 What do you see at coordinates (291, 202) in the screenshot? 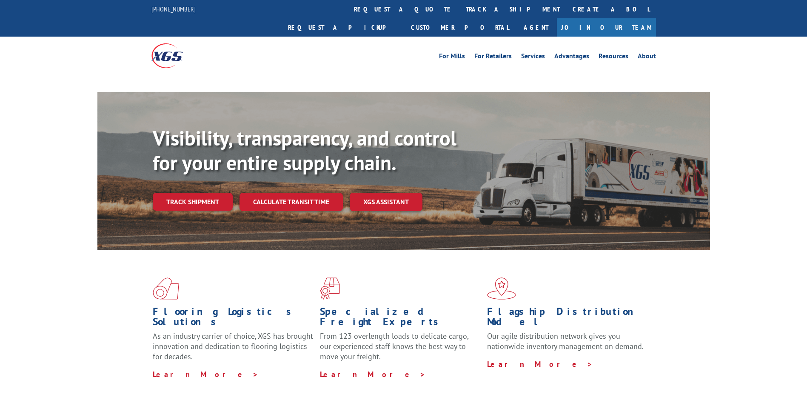
I see `a: Calculate transit time` at bounding box center [291, 202].